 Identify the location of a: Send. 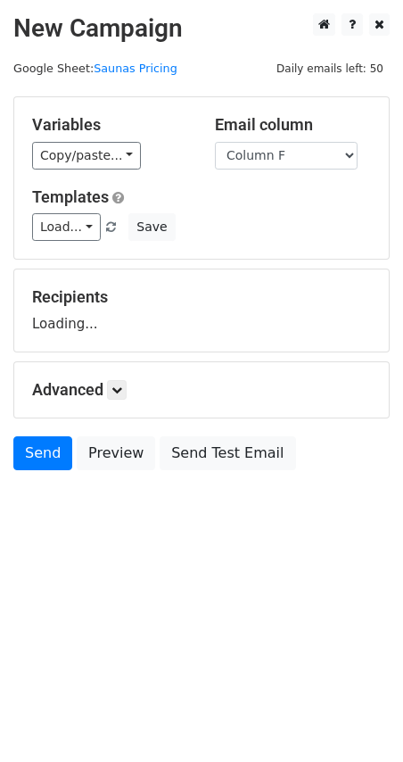
(43, 453).